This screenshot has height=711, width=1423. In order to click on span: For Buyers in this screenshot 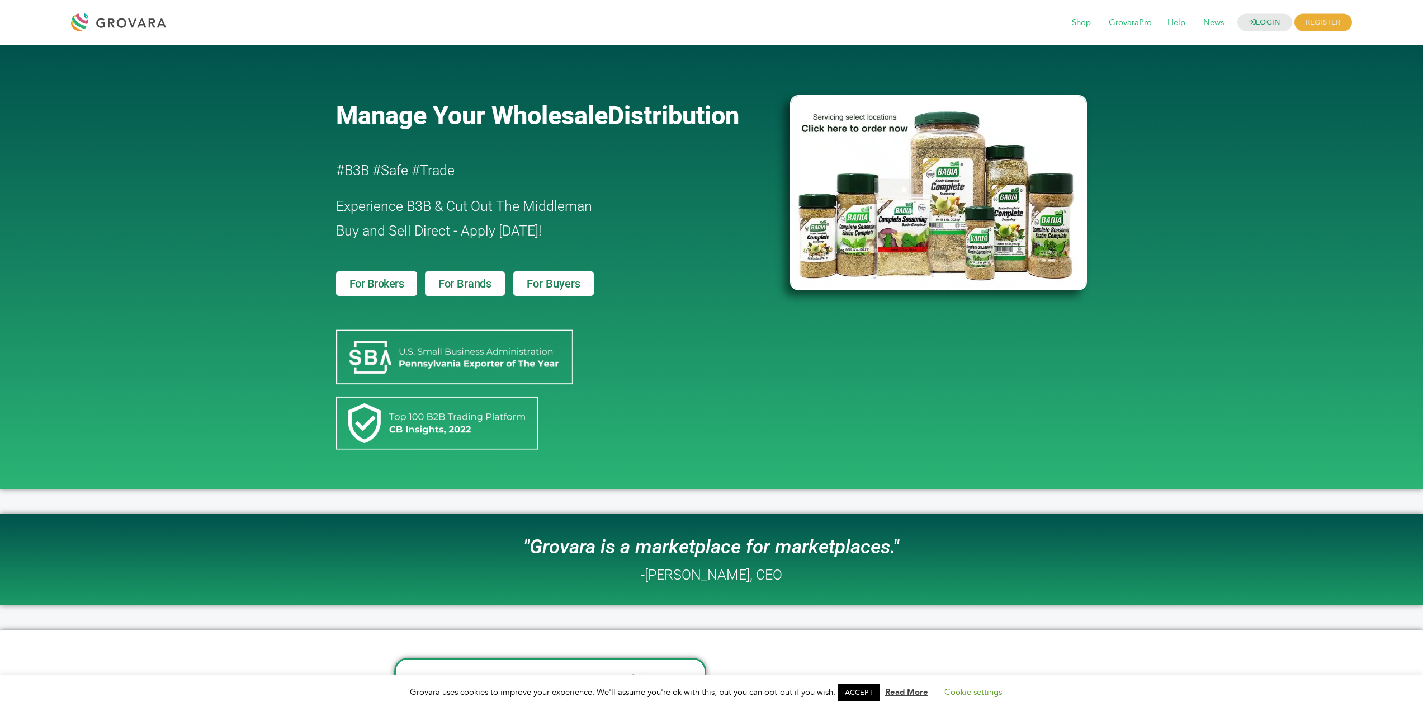, I will do `click(554, 284)`.